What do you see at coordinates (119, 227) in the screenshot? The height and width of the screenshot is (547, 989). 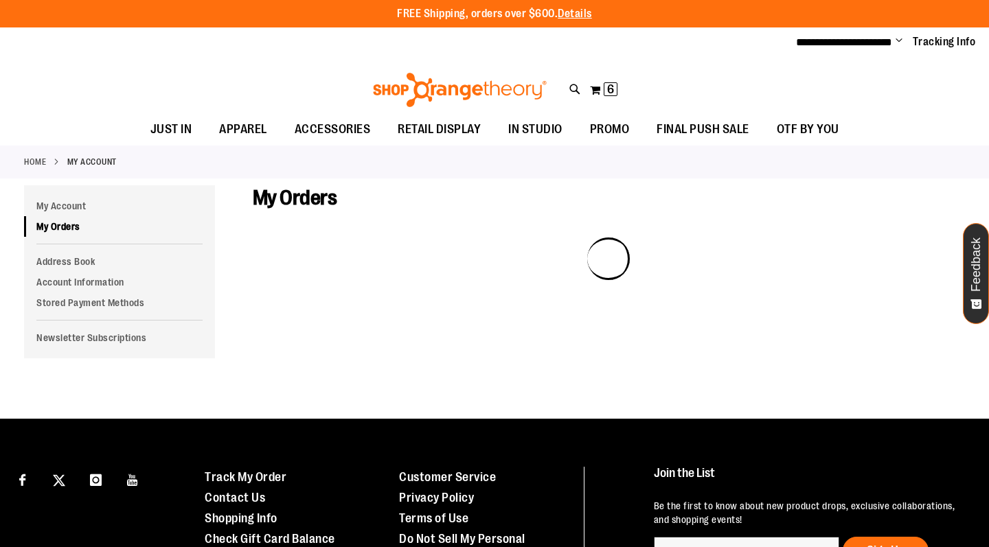 I see `a: My Orders` at bounding box center [119, 227].